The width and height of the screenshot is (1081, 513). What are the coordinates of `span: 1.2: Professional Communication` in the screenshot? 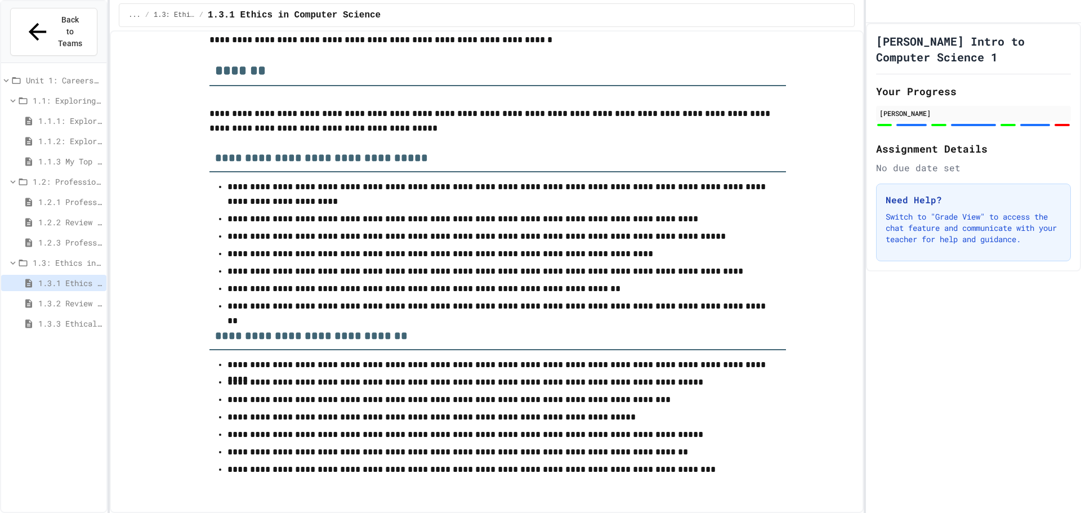 It's located at (67, 181).